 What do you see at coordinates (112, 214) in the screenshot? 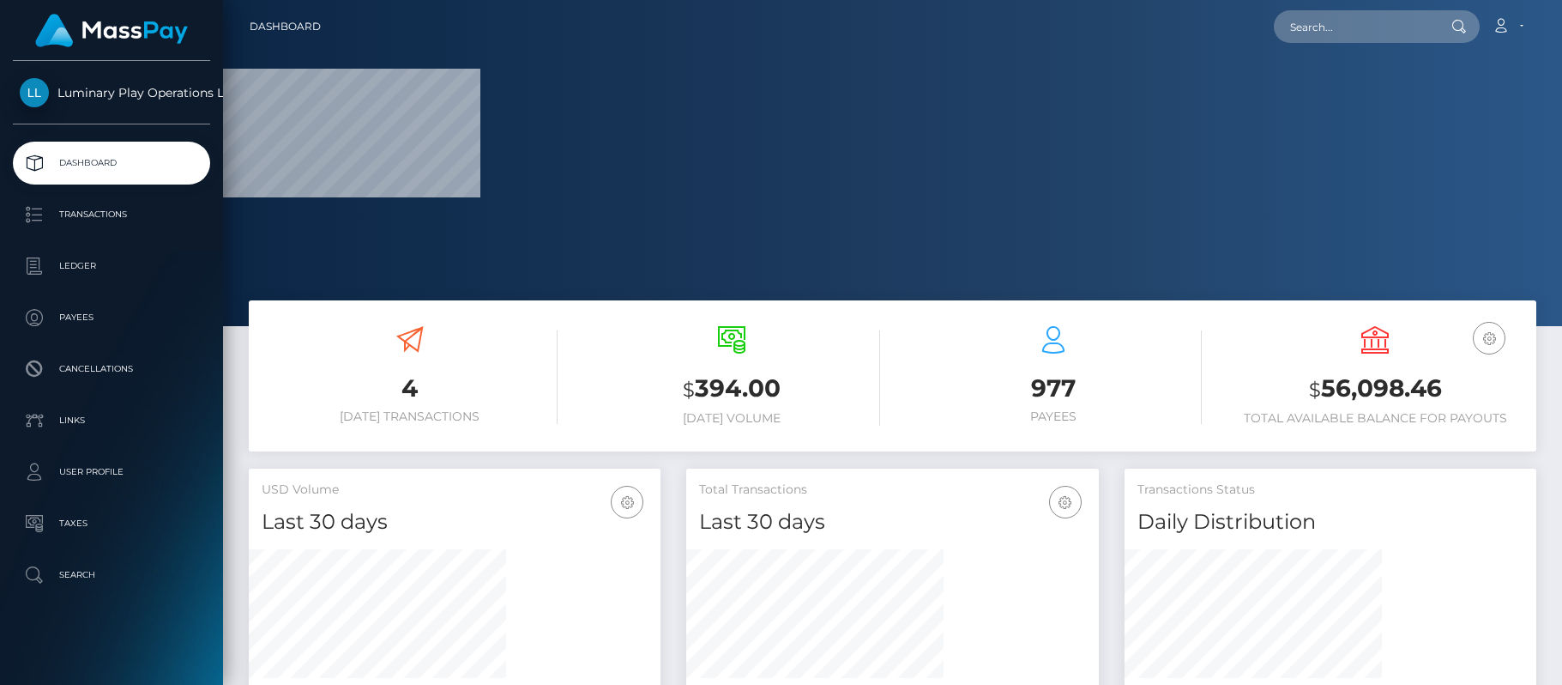
I see `p: Transactions` at bounding box center [112, 214].